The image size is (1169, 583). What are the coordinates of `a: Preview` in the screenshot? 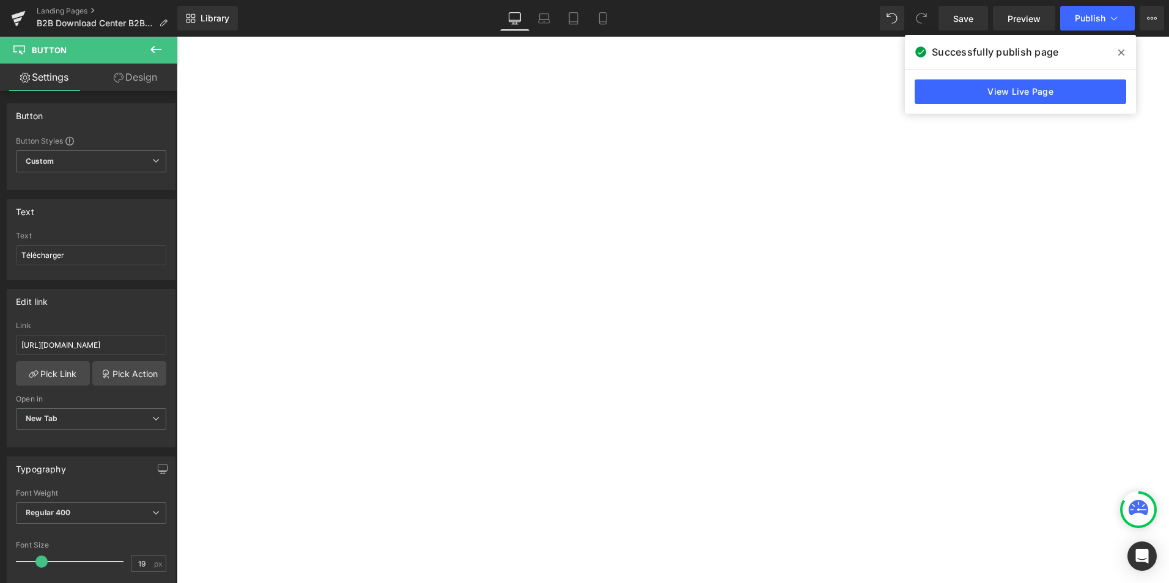 It's located at (1024, 18).